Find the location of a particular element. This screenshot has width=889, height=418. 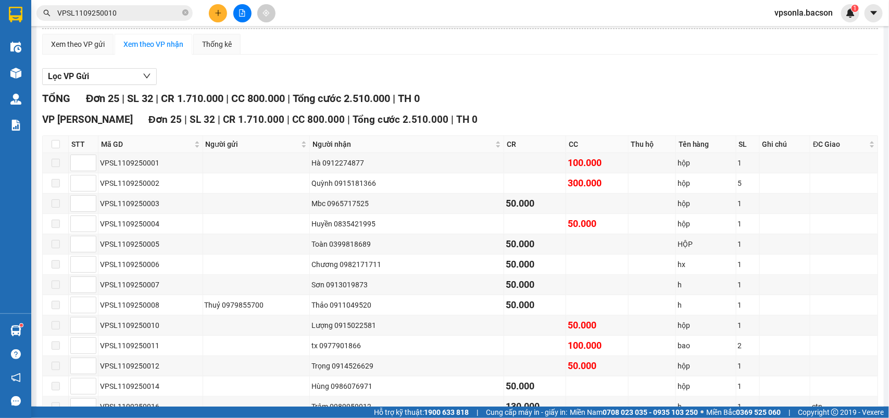

div: Hùng 0986076971 is located at coordinates (407, 387).